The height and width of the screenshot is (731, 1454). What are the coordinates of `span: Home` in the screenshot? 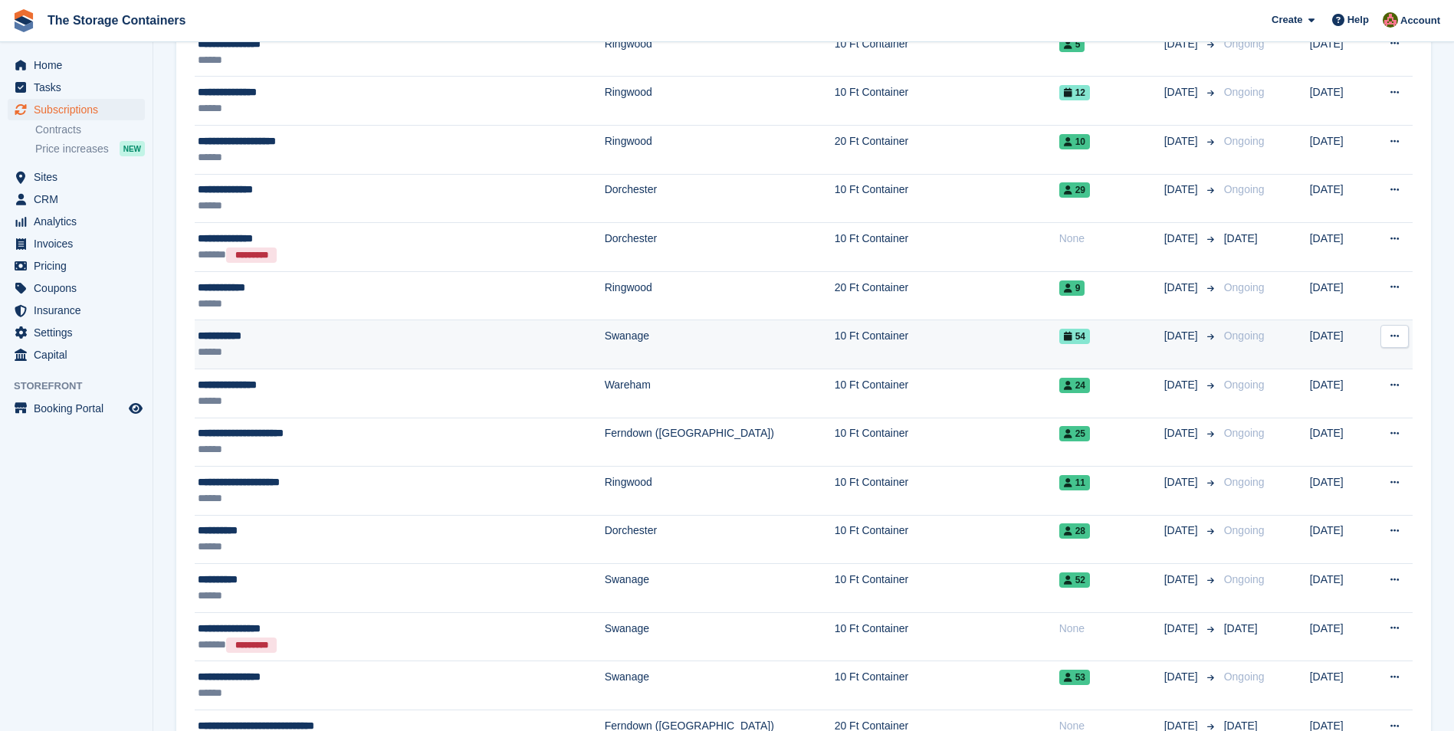 It's located at (80, 65).